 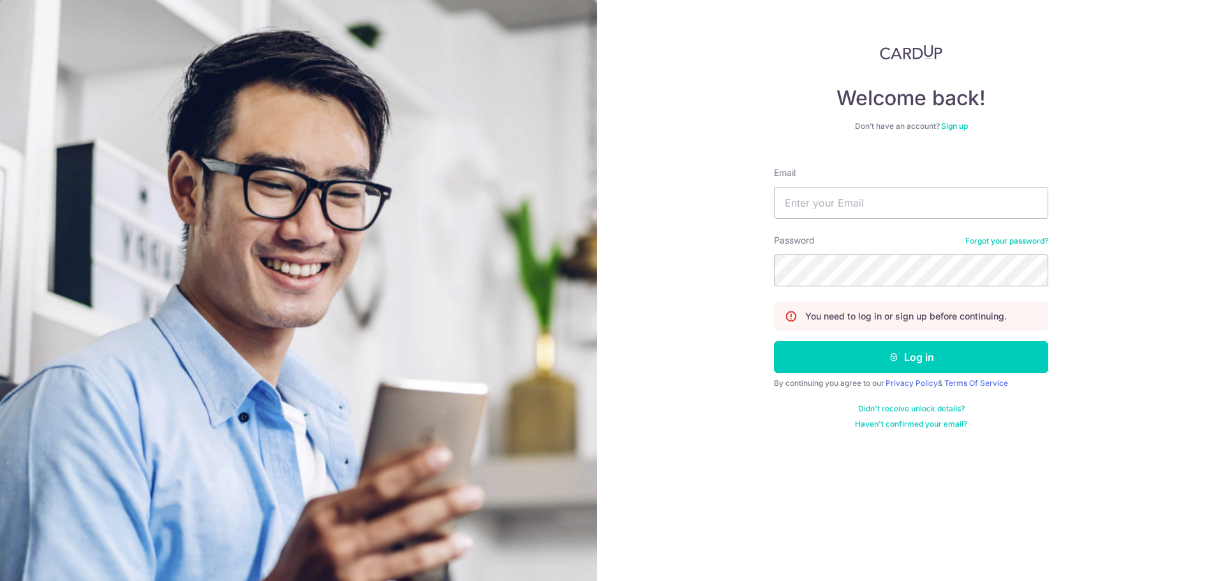 I want to click on a: Sign up, so click(x=955, y=126).